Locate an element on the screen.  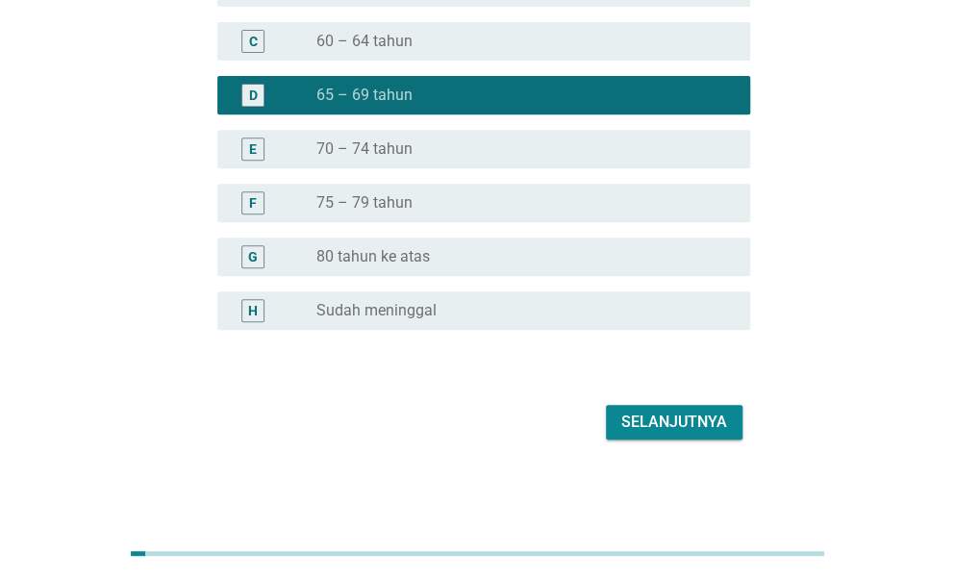
label: 60 – 64 tahun is located at coordinates (365, 41).